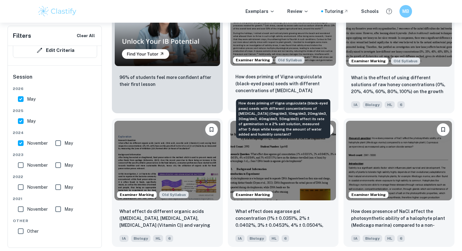 The width and height of the screenshot is (462, 251). I want to click on img: Clastify logo, so click(57, 11).